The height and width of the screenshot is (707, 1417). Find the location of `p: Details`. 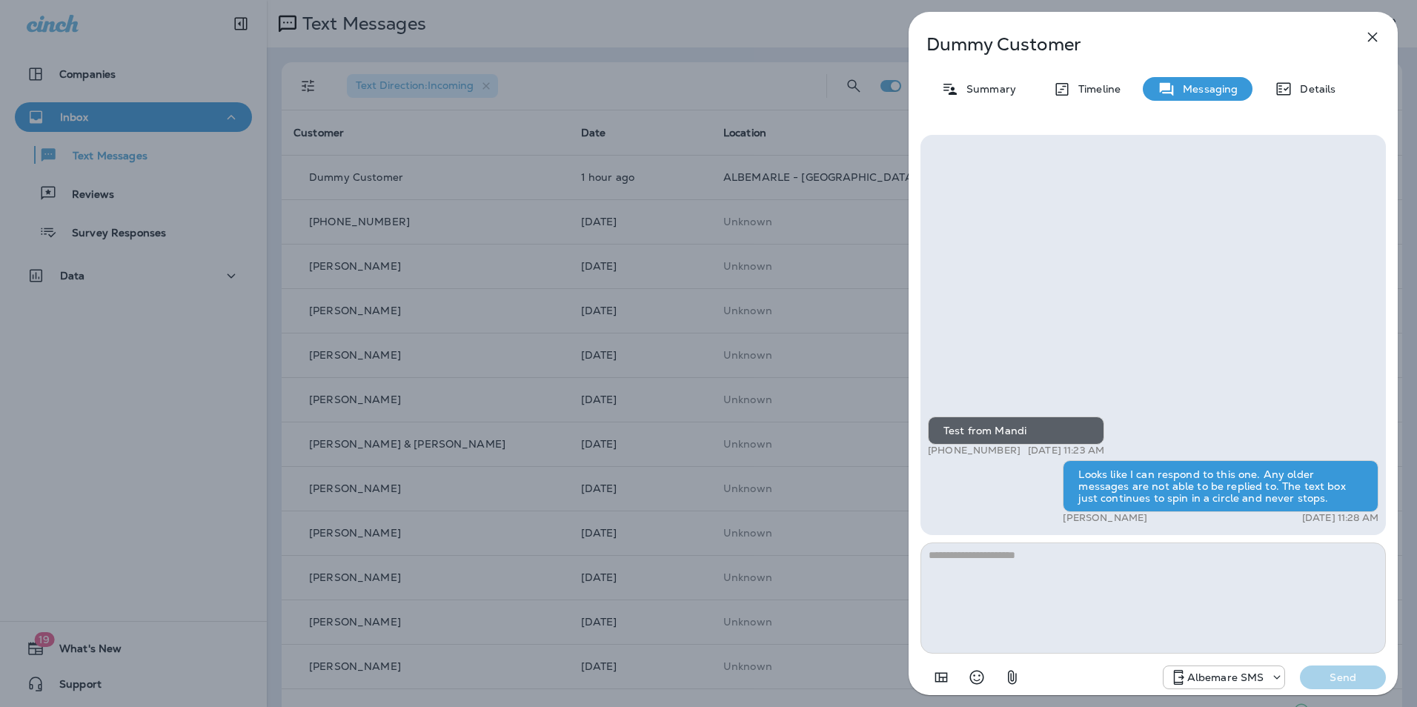

p: Details is located at coordinates (1314, 89).